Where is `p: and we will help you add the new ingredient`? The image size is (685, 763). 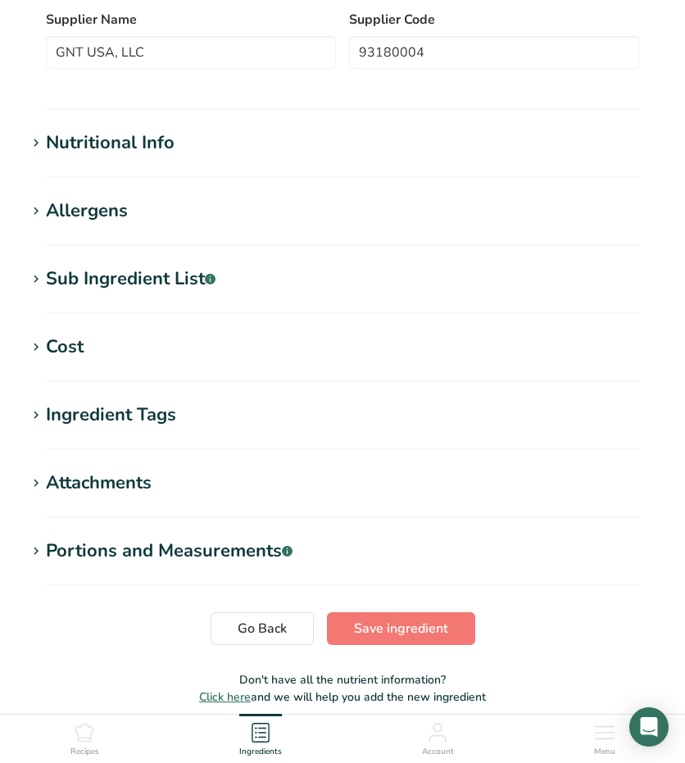
p: and we will help you add the new ingredient is located at coordinates (343, 697).